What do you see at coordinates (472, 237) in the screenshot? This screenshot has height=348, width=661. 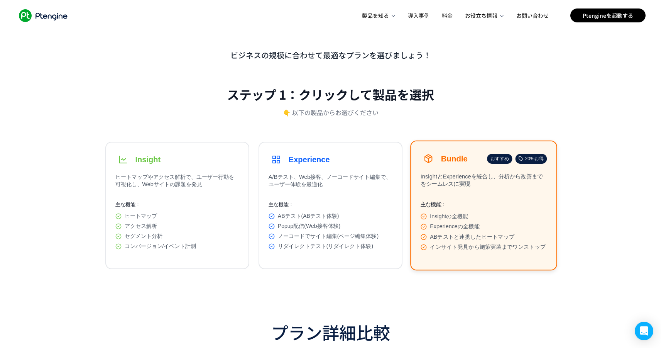 I see `span: ABテストと連携したヒートマップ` at bounding box center [472, 237].